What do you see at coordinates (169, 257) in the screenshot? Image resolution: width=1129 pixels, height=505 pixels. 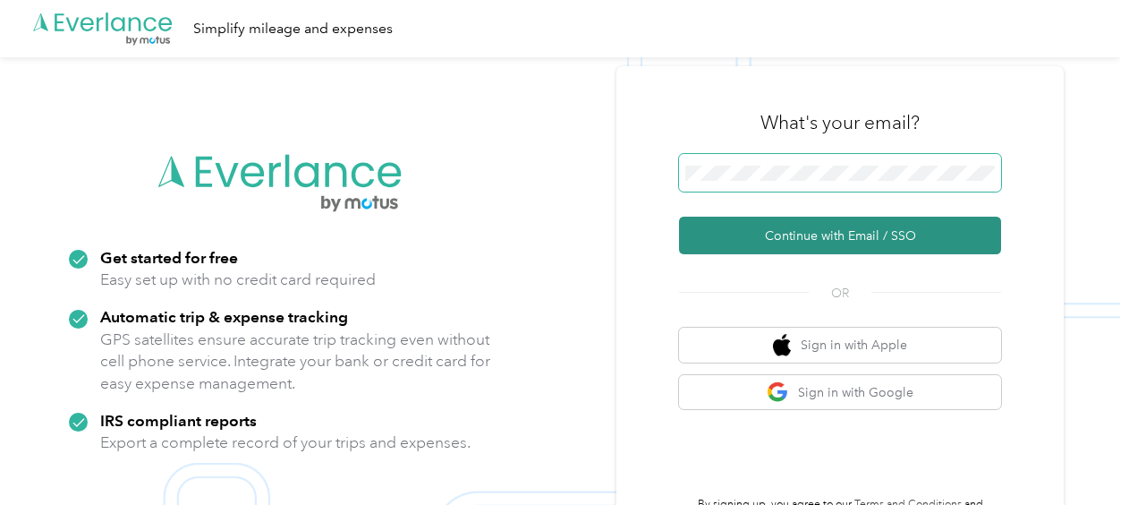 I see `strong: Get started for free` at bounding box center [169, 257].